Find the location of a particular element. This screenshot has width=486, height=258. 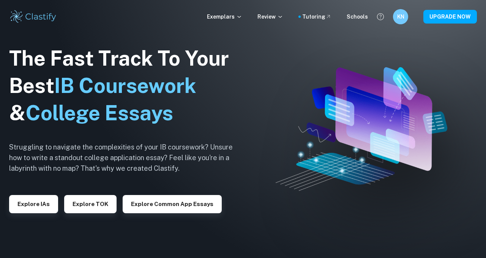

p: Review is located at coordinates (270, 17).